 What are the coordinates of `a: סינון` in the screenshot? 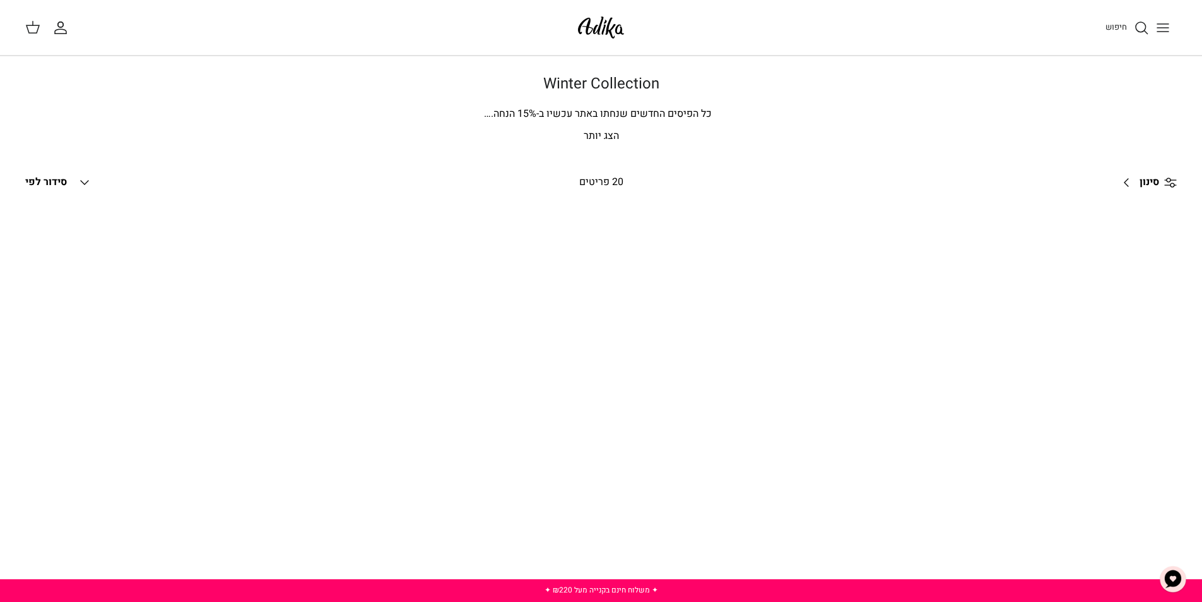 It's located at (1146, 182).